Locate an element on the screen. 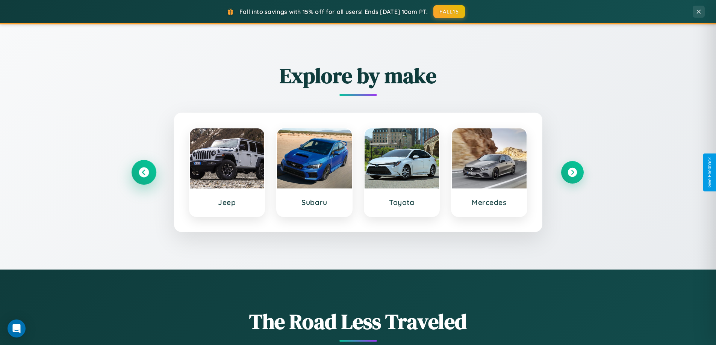 This screenshot has width=716, height=345. h2: Explore by make is located at coordinates (358, 76).